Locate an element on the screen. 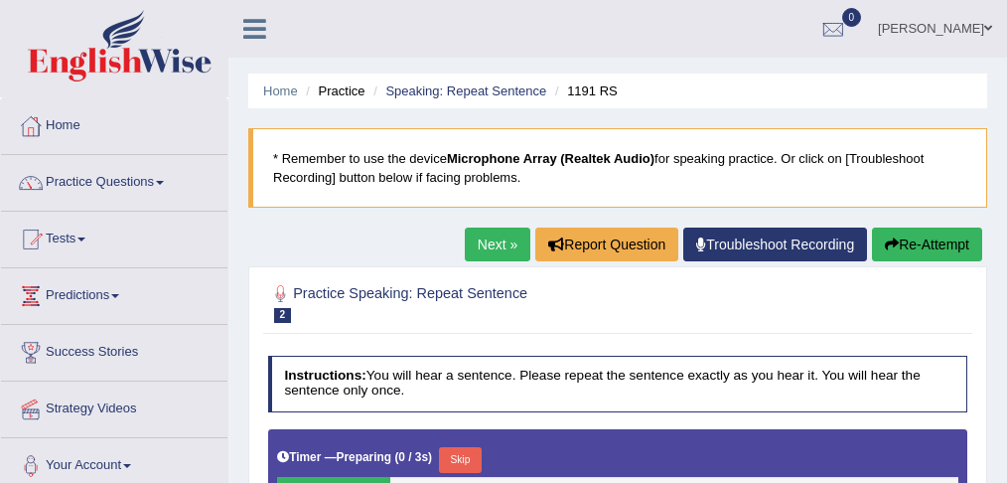  a: Practice Questions is located at coordinates (114, 180).